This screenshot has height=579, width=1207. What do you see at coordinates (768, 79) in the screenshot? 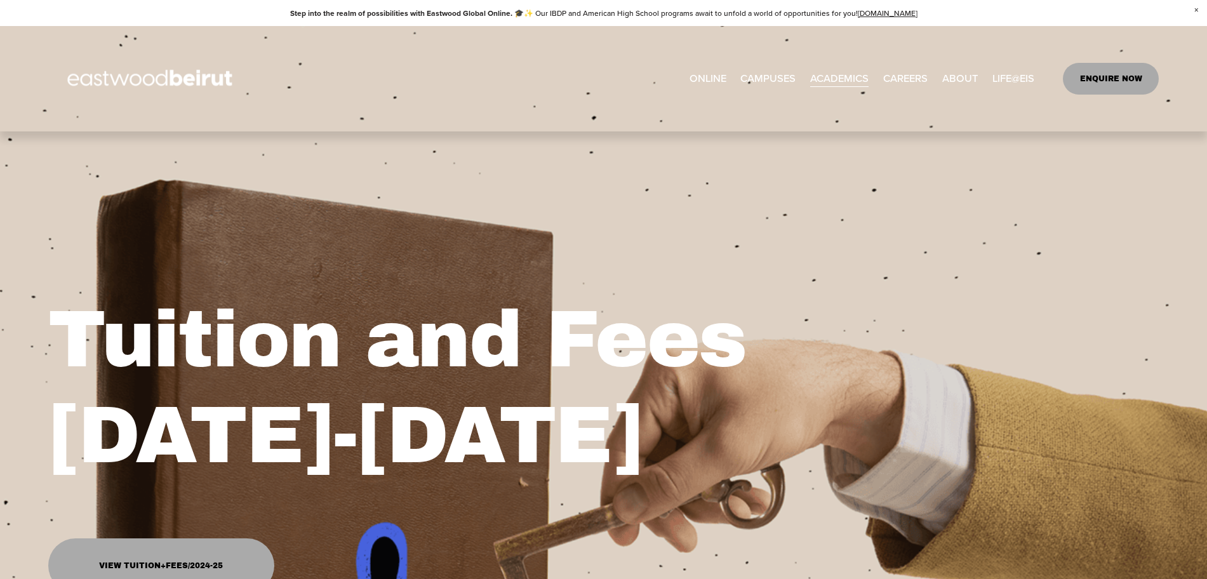
I see `span: CAMPUSES` at bounding box center [768, 79].